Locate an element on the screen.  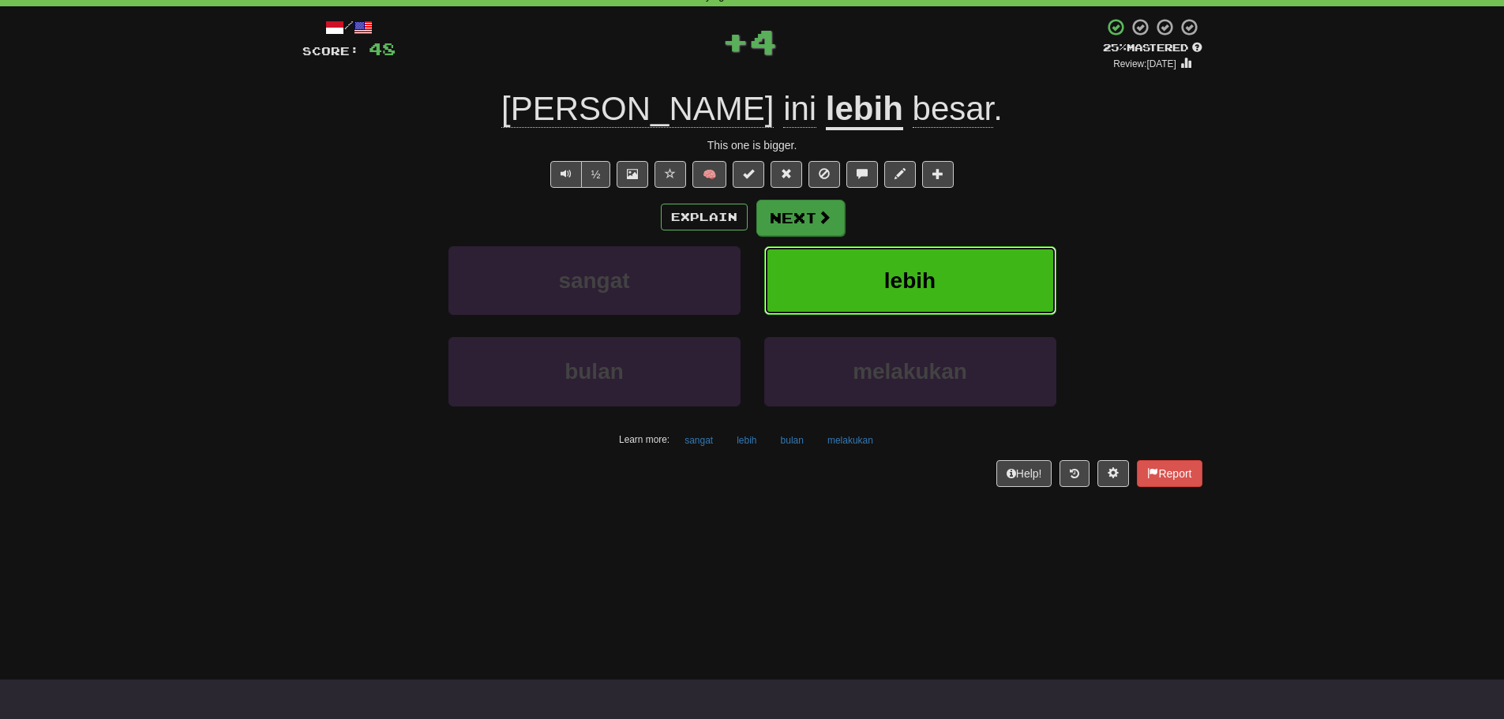
span: 48 is located at coordinates (382, 48).